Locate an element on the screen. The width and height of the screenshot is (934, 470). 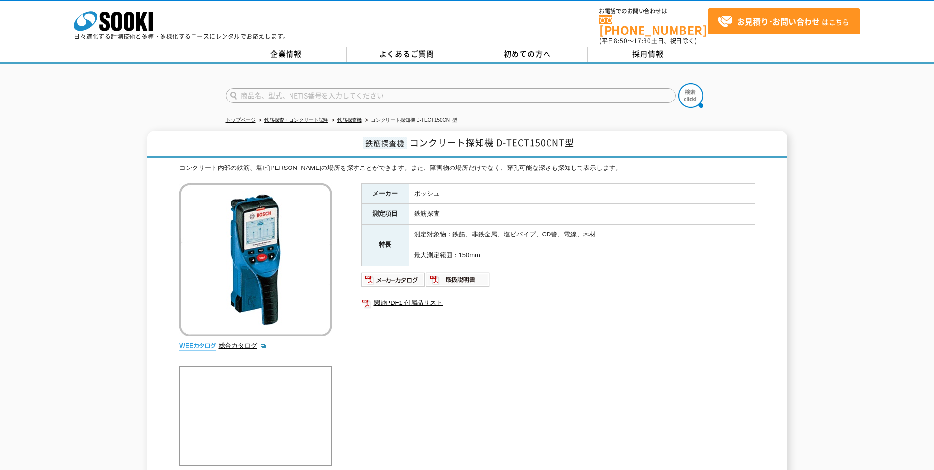
li: コンクリート探知機 D-TECT150CNT型 is located at coordinates (411, 120).